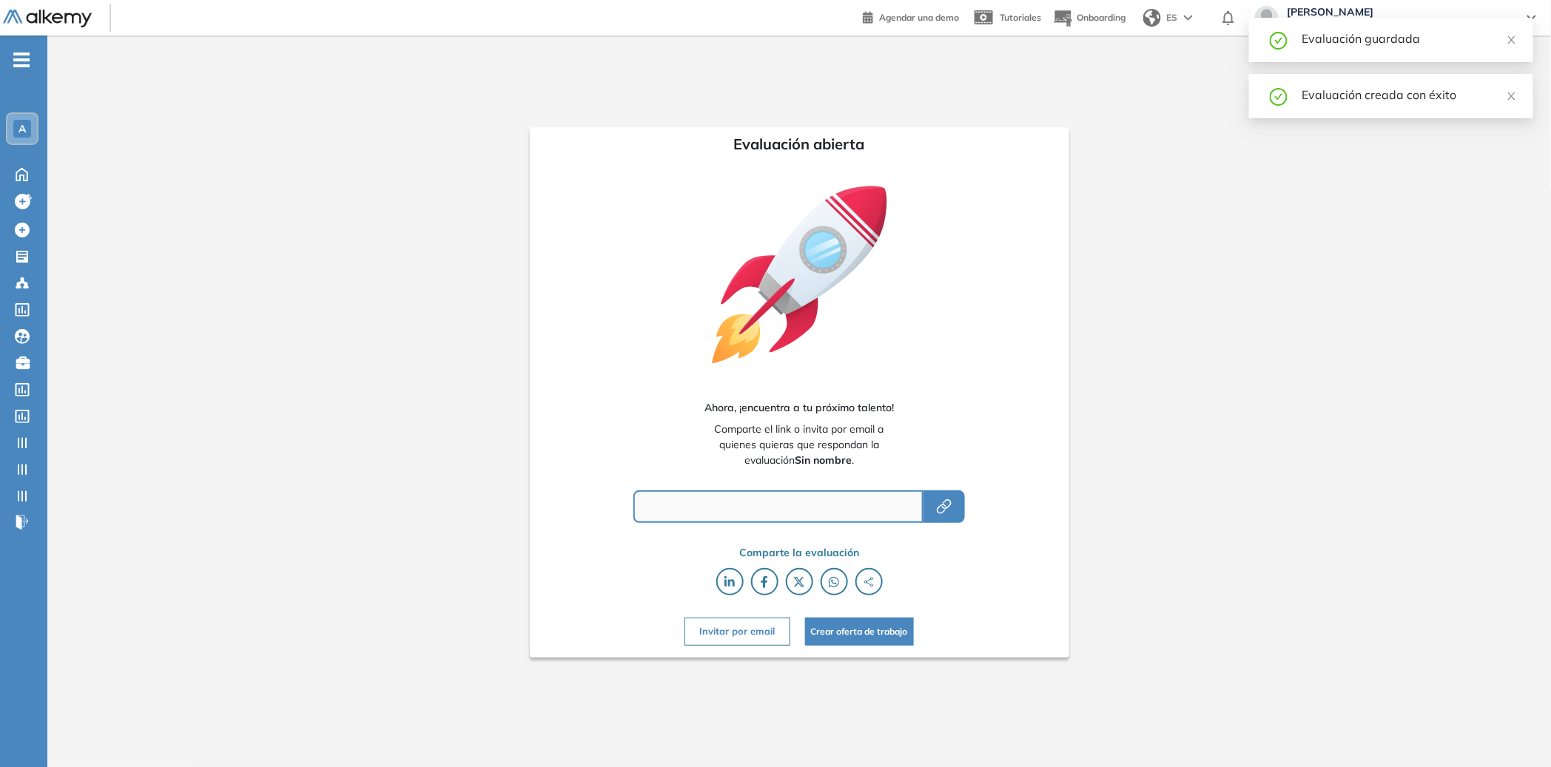 This screenshot has width=1551, height=767. What do you see at coordinates (47, 18) in the screenshot?
I see `img: Logo` at bounding box center [47, 18].